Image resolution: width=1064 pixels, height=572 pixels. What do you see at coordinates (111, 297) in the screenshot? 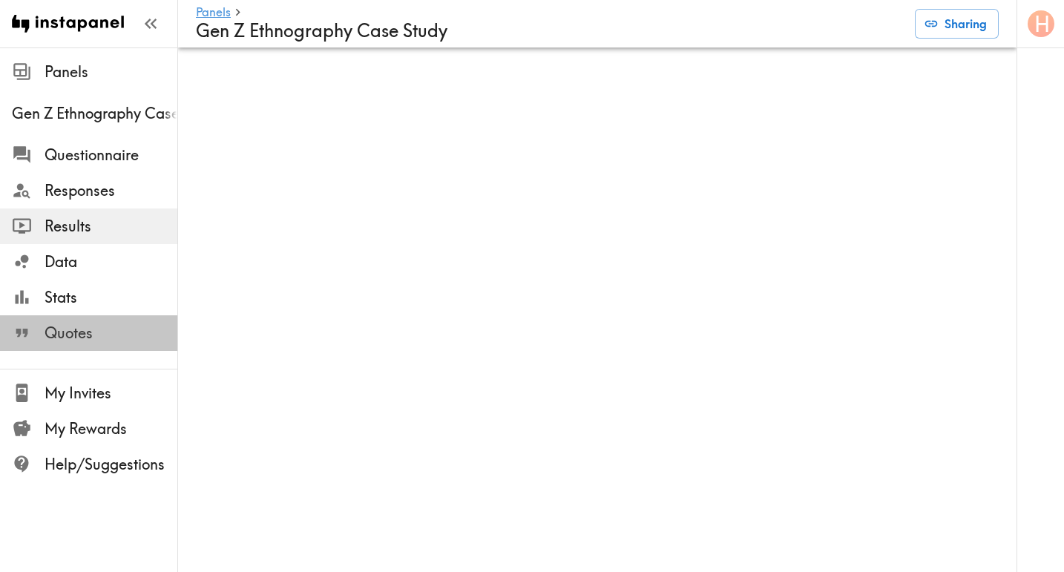
I see `span: Stats` at bounding box center [111, 297].